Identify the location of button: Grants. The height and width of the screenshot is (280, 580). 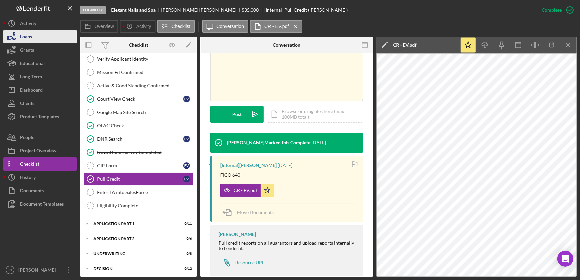
(40, 50).